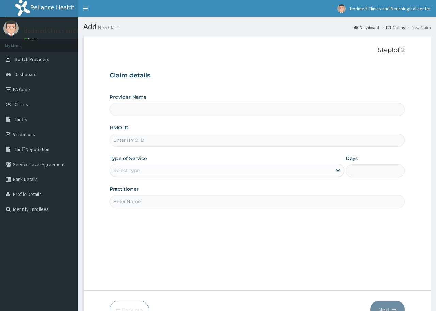 This screenshot has width=436, height=311. What do you see at coordinates (352, 158) in the screenshot?
I see `label: Days` at bounding box center [352, 158].